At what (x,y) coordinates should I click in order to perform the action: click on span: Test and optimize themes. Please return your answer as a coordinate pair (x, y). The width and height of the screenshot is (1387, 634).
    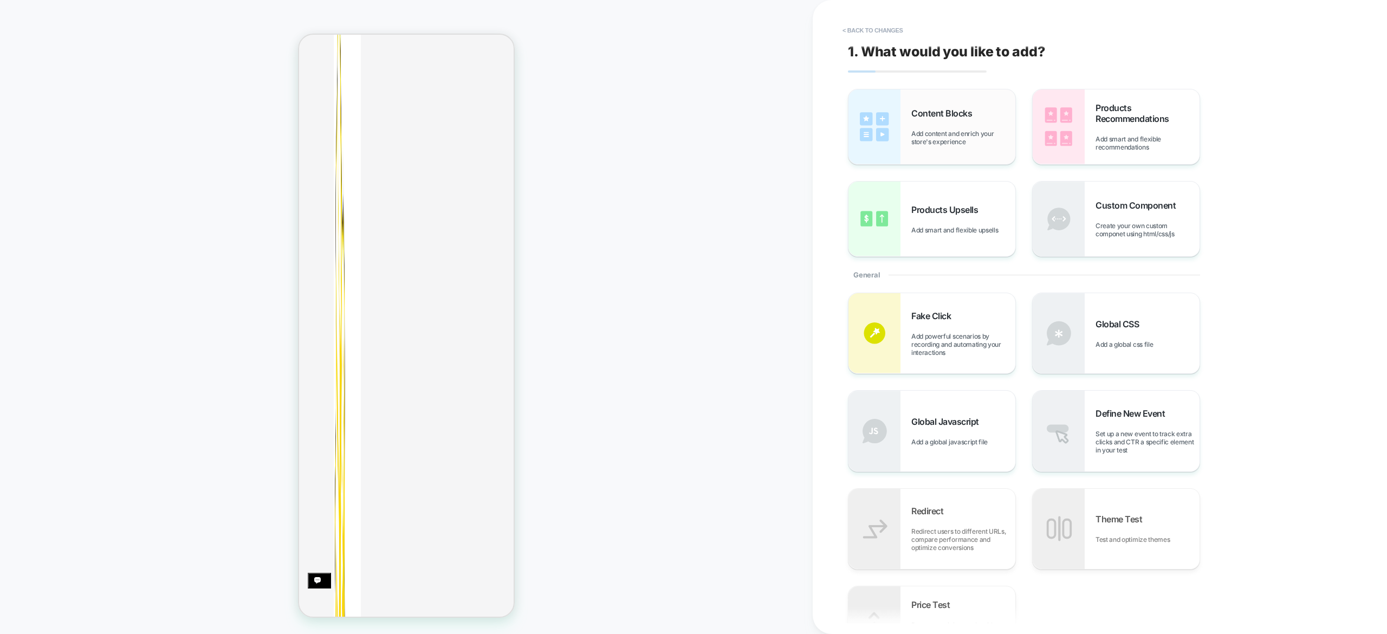
    Looking at the image, I should click on (1135, 539).